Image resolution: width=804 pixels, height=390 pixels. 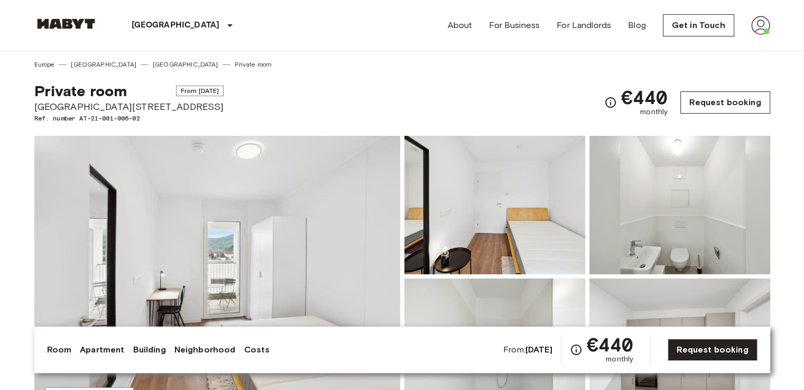 What do you see at coordinates (81, 91) in the screenshot?
I see `span: Private room` at bounding box center [81, 91].